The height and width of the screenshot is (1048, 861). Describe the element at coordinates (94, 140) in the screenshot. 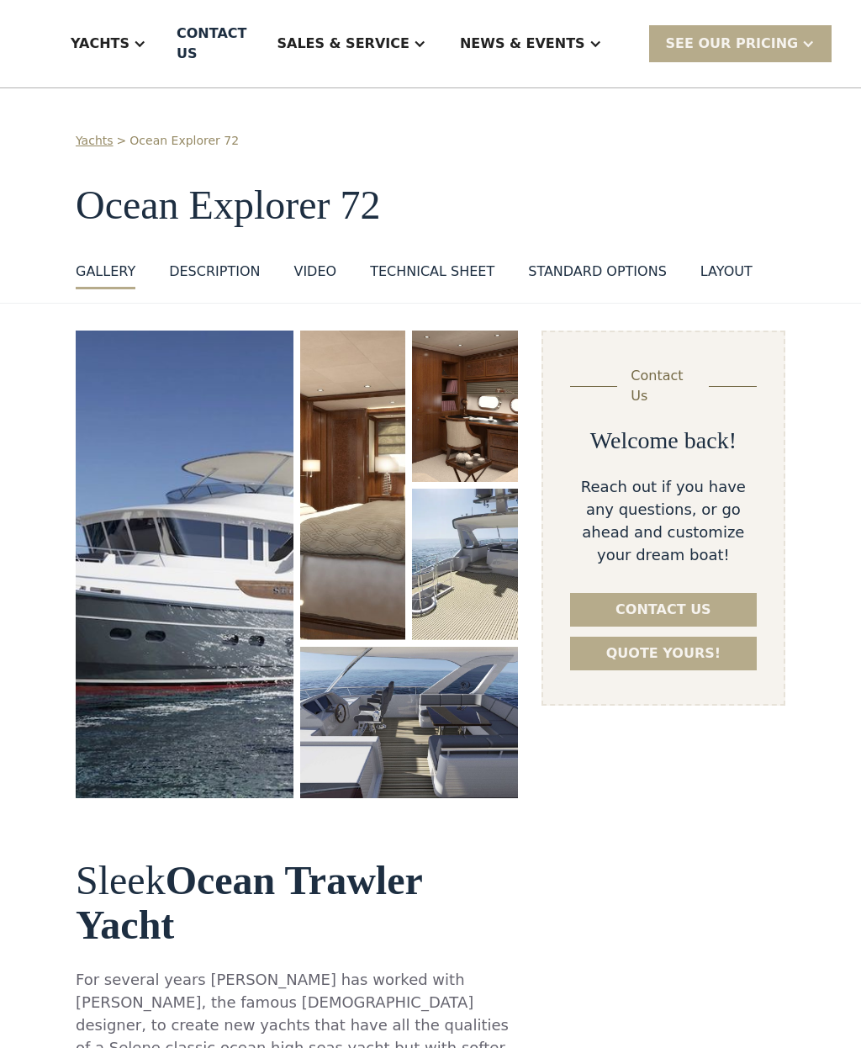

I see `a: Yachts` at that location.